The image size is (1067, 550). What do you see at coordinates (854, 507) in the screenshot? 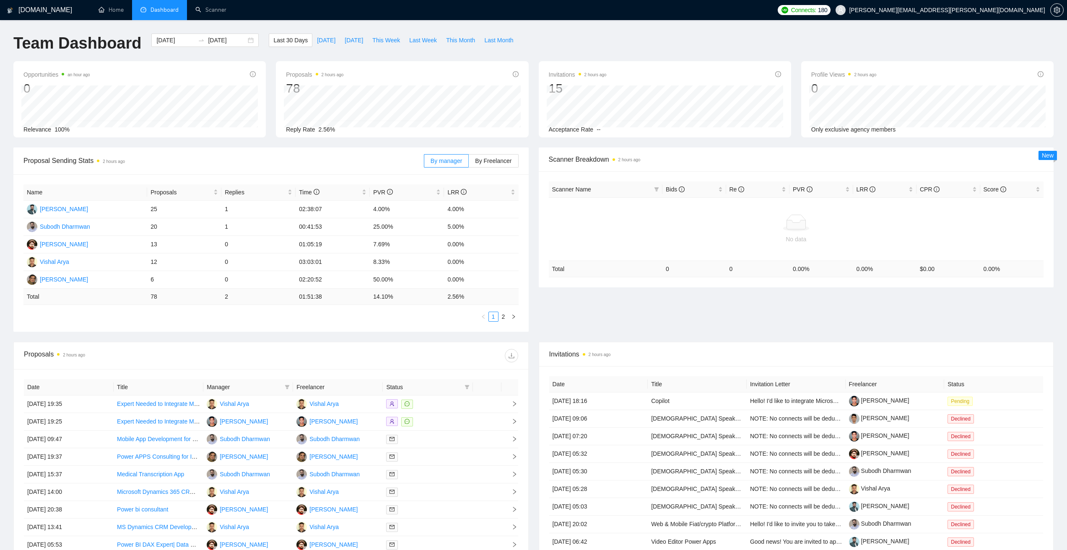
I see `img: c1ZEqwkIHJS335mwDkd11giv4wNZQFv5TyF9hzhvELuhayT5PRSiTKE86zW8Z5RjH5` at bounding box center [854, 507].